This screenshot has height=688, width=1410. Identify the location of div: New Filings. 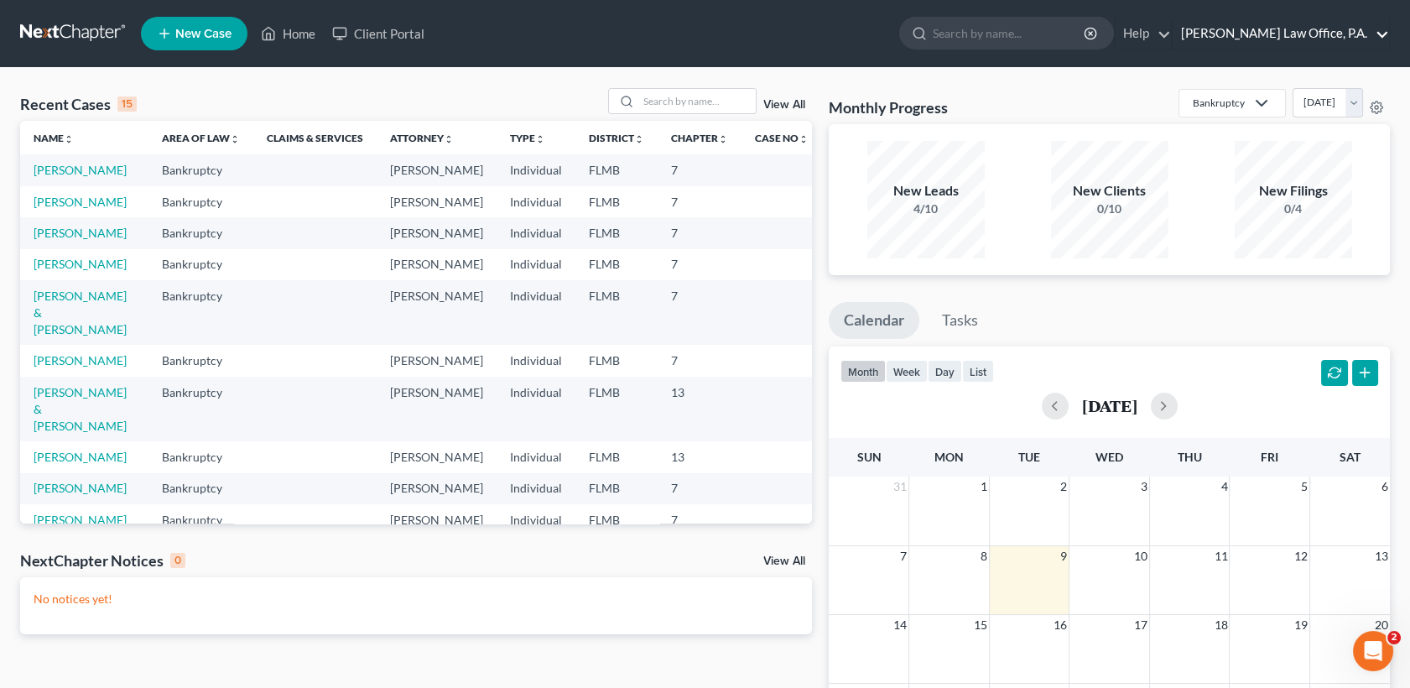
(1293, 190).